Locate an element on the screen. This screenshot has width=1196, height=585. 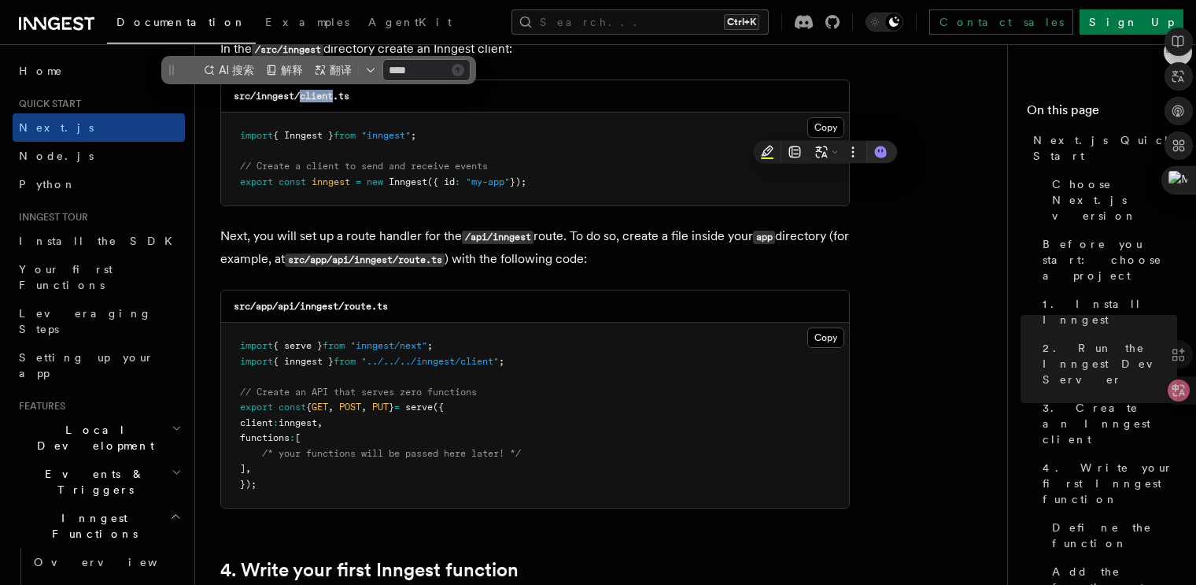
span: ({ id is located at coordinates (441, 182).